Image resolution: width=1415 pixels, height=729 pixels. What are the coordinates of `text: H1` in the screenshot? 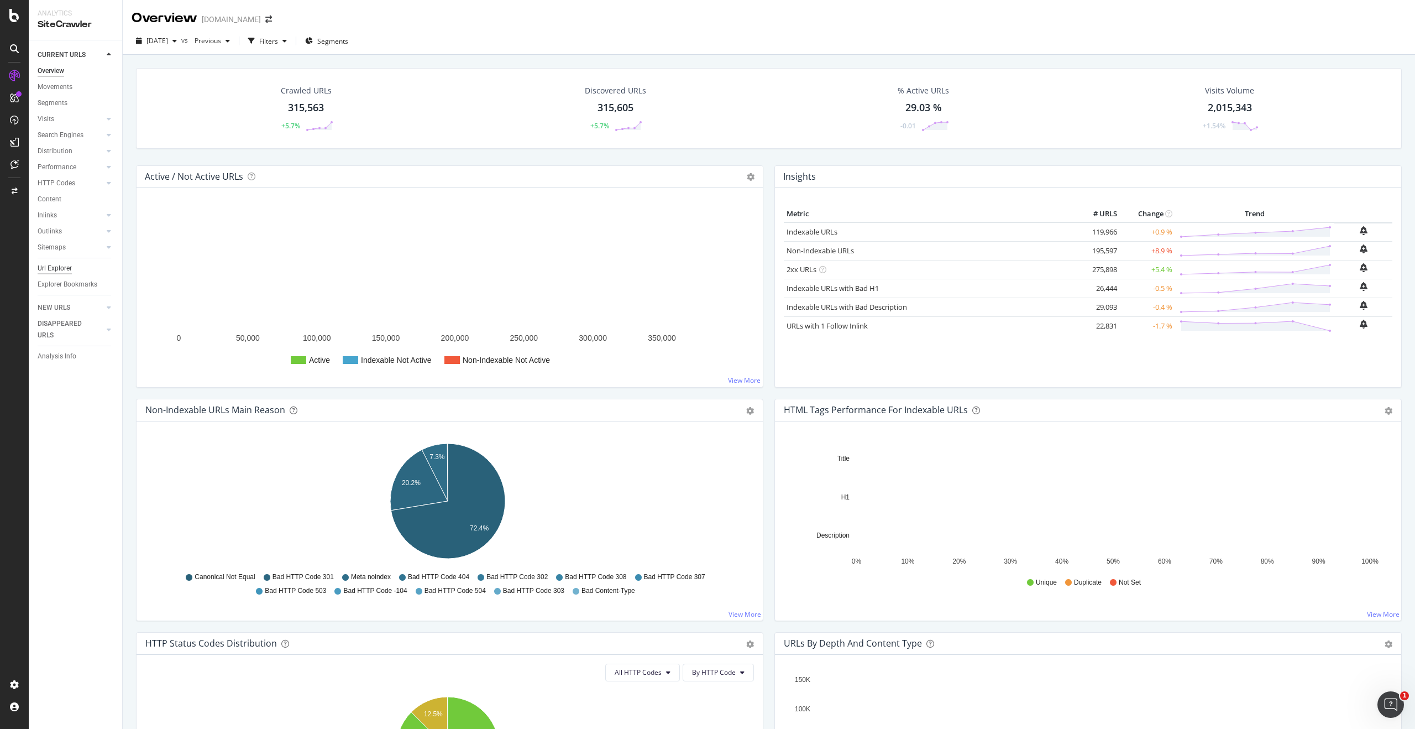 It's located at (846, 497).